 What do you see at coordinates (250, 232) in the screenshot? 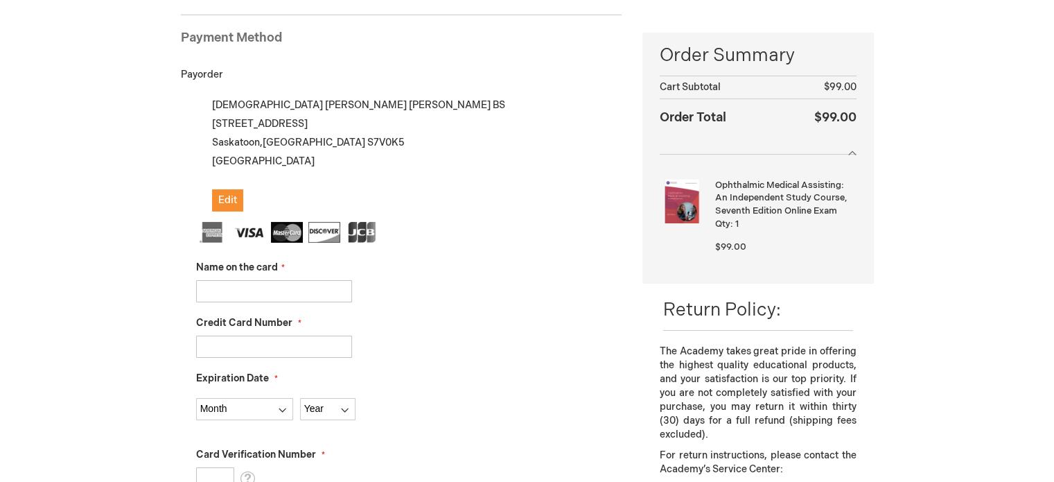
I see `img: Visa` at bounding box center [250, 232].